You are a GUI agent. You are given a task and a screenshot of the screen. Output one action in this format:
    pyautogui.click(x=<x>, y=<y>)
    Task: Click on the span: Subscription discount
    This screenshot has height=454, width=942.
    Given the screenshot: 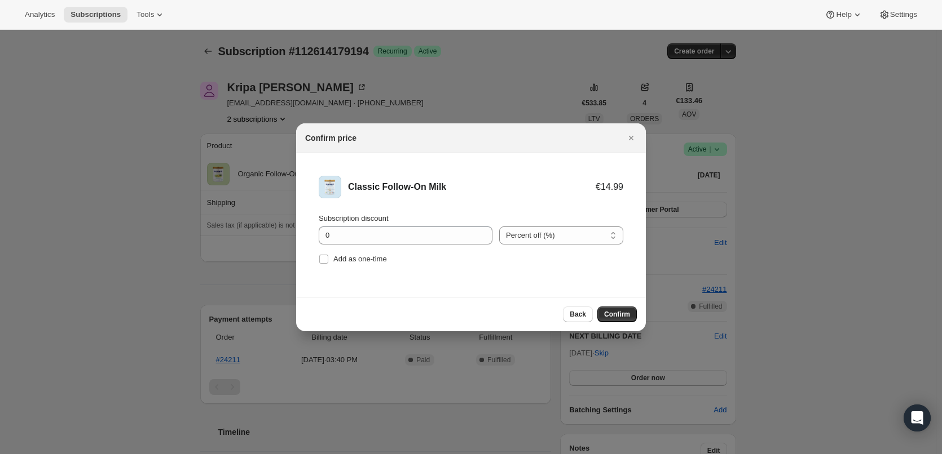 What is the action you would take?
    pyautogui.click(x=353, y=218)
    